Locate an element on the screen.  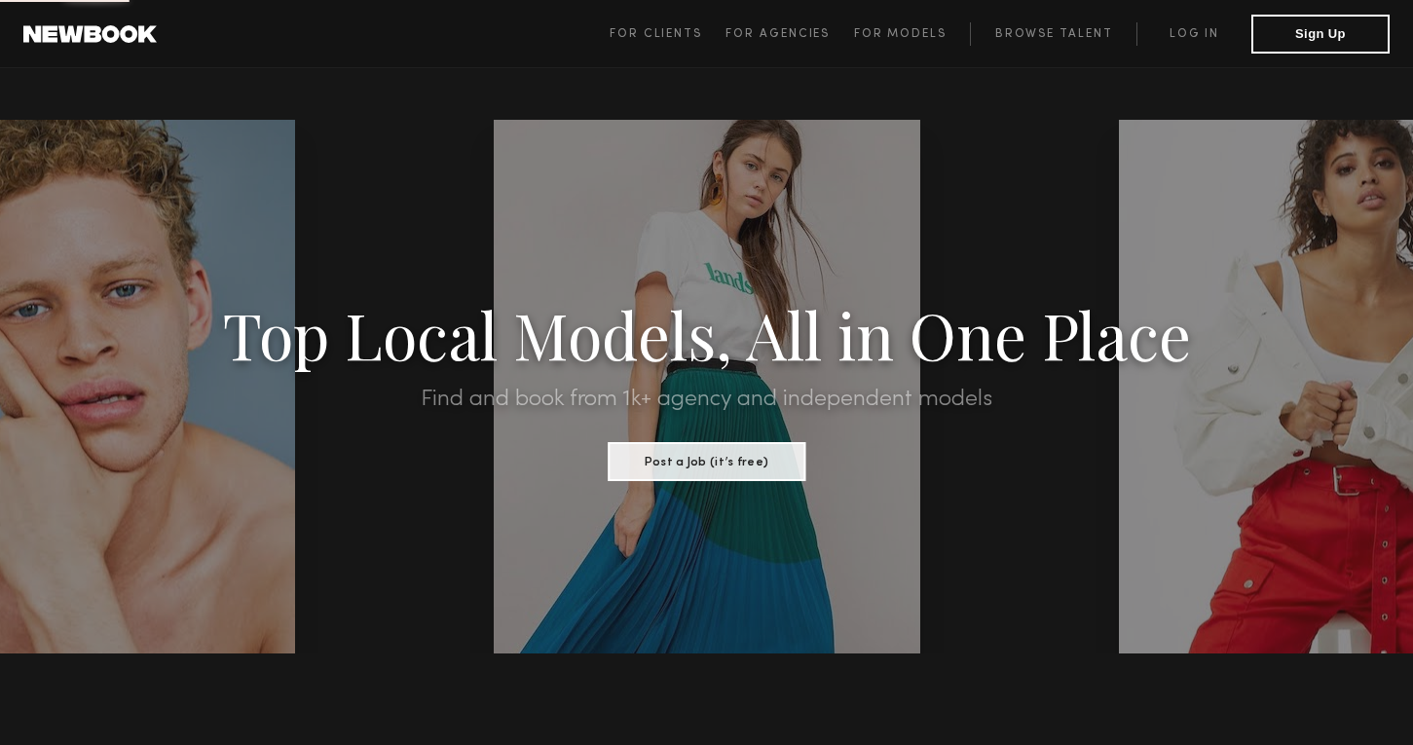
a: Browse Talent is located at coordinates (1052, 34).